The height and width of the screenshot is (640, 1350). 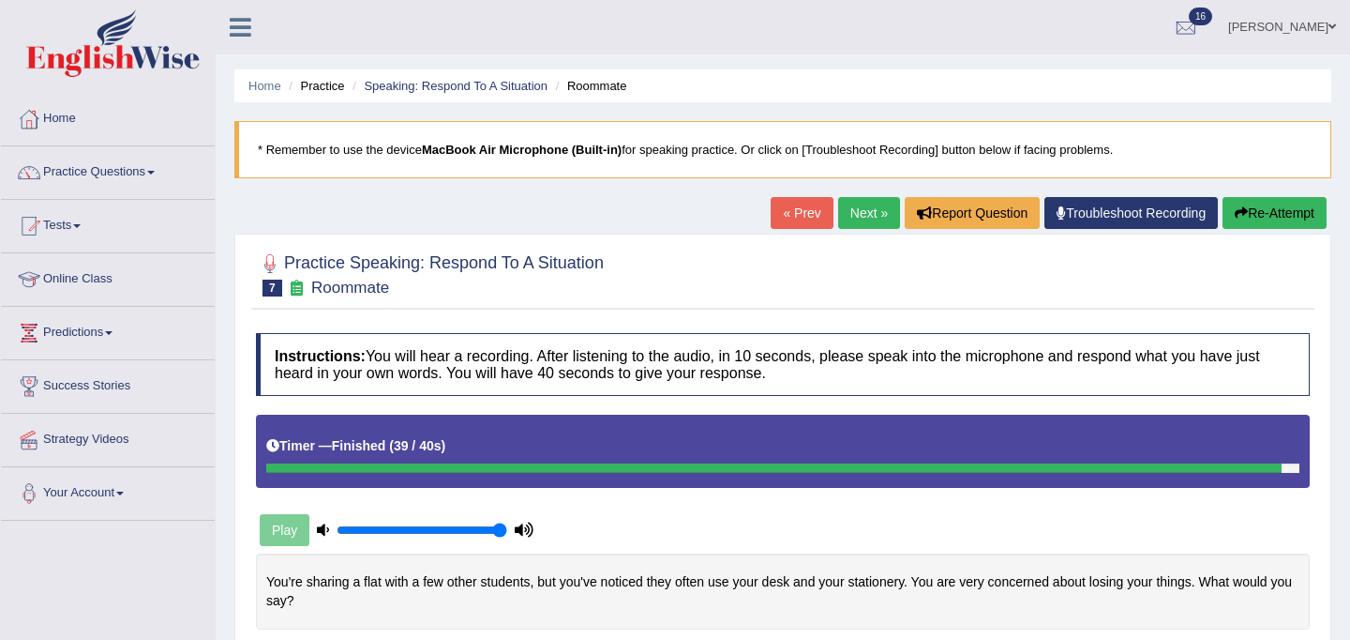 I want to click on li: Practice, so click(x=314, y=85).